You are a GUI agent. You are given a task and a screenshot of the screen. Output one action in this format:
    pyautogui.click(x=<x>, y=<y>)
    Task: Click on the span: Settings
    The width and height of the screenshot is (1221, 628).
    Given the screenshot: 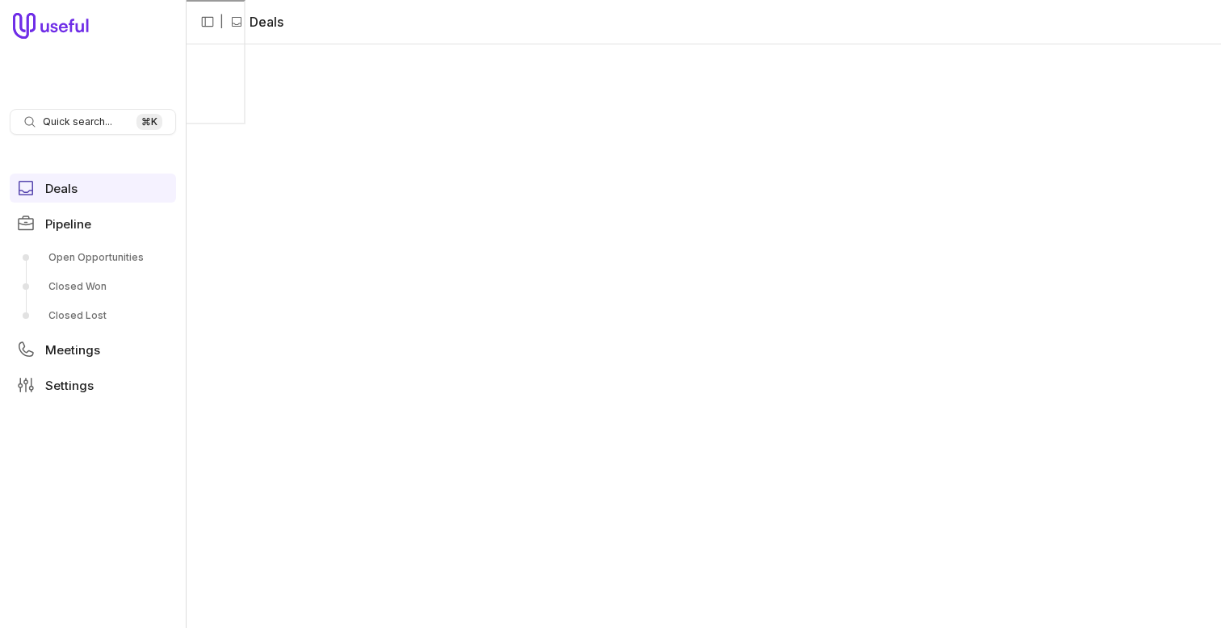 What is the action you would take?
    pyautogui.click(x=69, y=385)
    